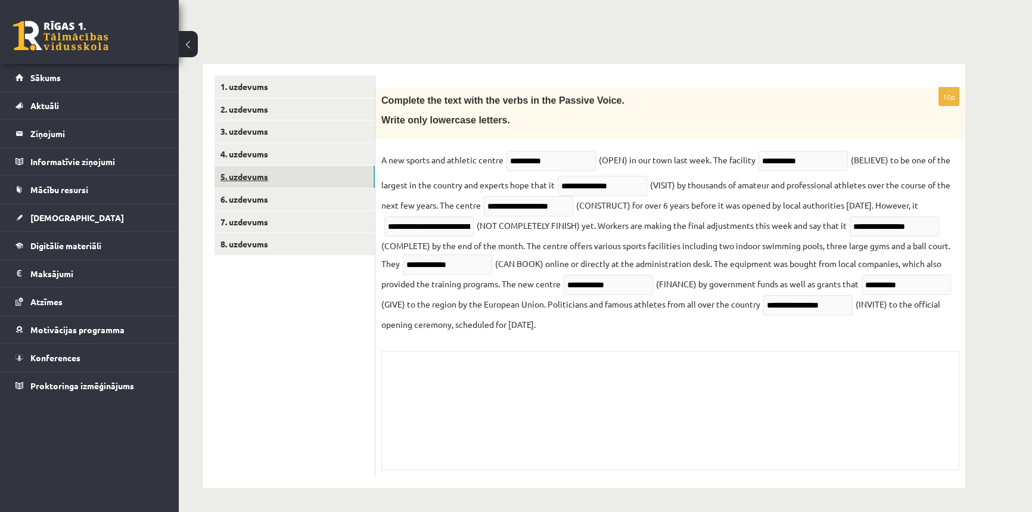 This screenshot has height=512, width=1032. What do you see at coordinates (89, 329) in the screenshot?
I see `a: Motivācijas programma` at bounding box center [89, 329].